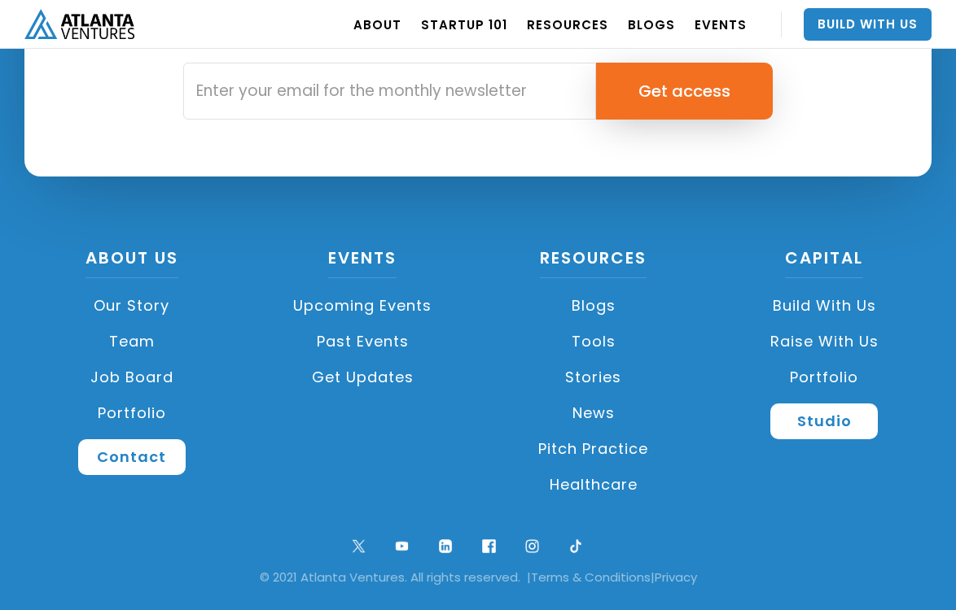 The width and height of the screenshot is (956, 610). Describe the element at coordinates (593, 306) in the screenshot. I see `a: Blogs` at that location.